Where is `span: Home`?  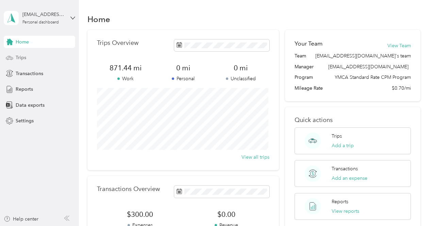
span: Home is located at coordinates (22, 42).